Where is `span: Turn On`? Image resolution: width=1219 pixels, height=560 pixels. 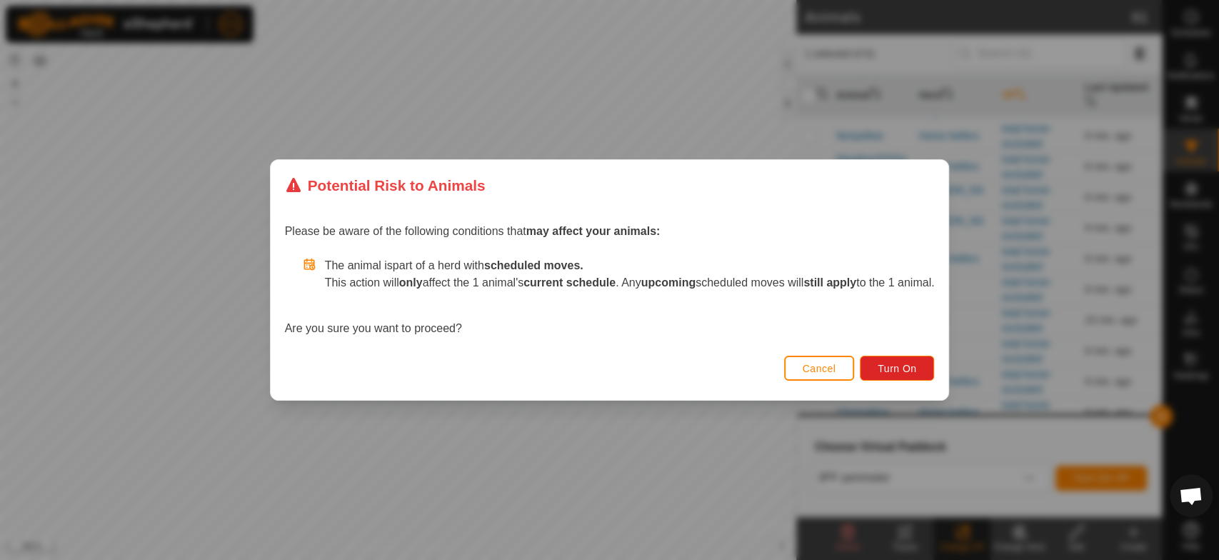
span: Turn On is located at coordinates (897, 368).